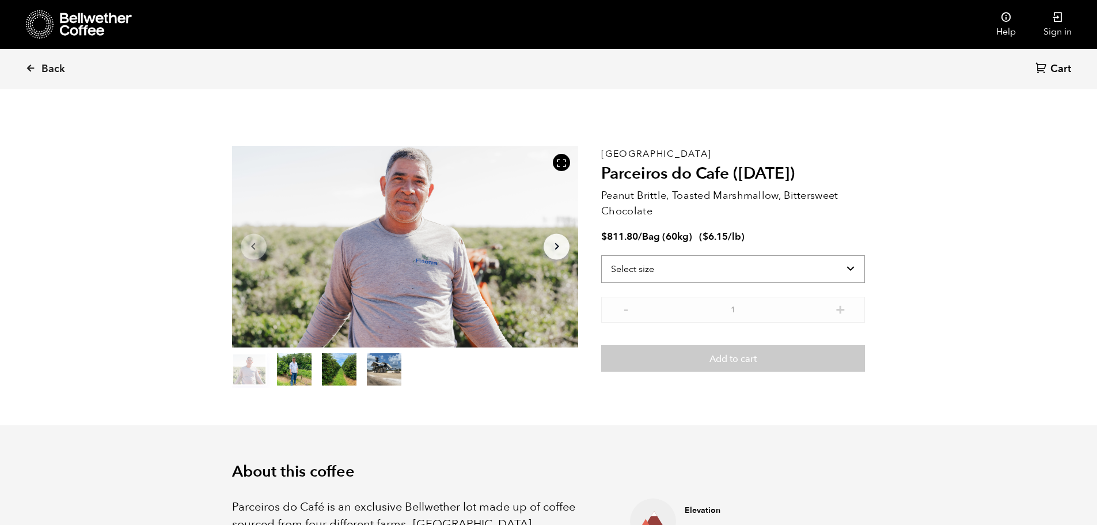 Image resolution: width=1097 pixels, height=525 pixels. Describe the element at coordinates (667, 236) in the screenshot. I see `span: Bag (60kg)` at that location.